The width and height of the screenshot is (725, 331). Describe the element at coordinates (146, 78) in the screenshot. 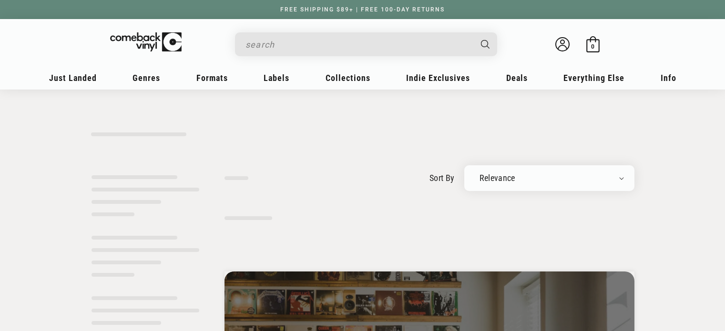

I see `span: Genres` at that location.